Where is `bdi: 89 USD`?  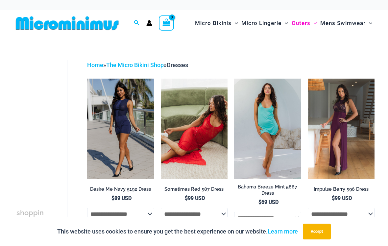
bdi: 89 USD is located at coordinates (121, 198).